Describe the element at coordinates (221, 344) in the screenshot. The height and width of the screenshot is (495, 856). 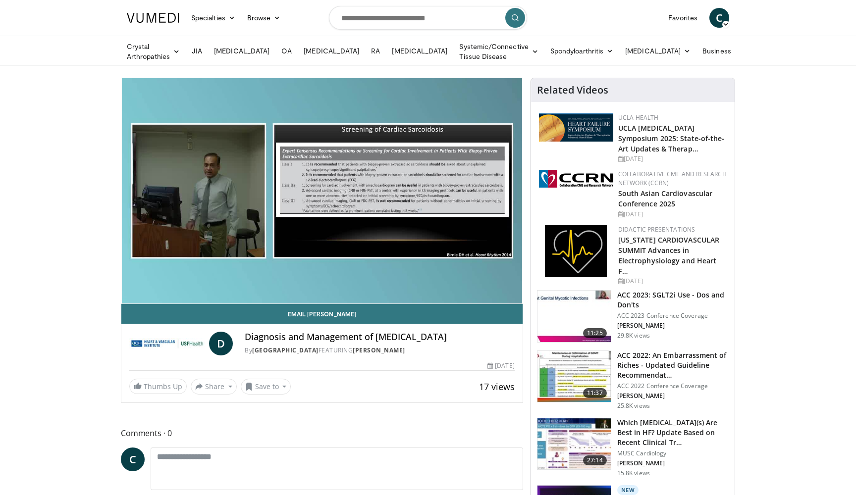
I see `a: D` at that location.